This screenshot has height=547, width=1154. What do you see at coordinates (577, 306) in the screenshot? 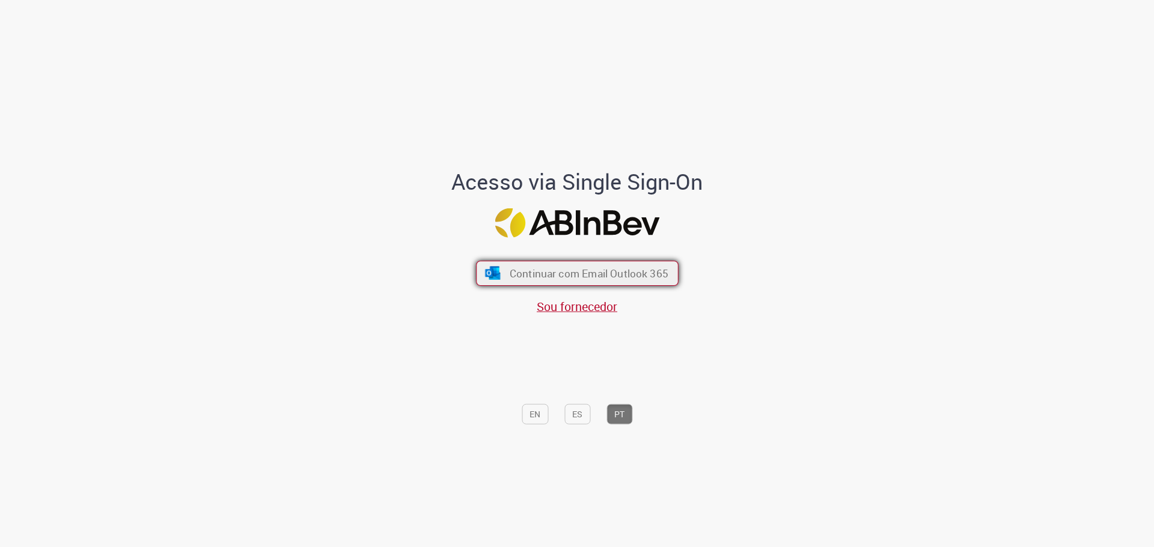
I see `a: Sou fornecedor` at bounding box center [577, 306].